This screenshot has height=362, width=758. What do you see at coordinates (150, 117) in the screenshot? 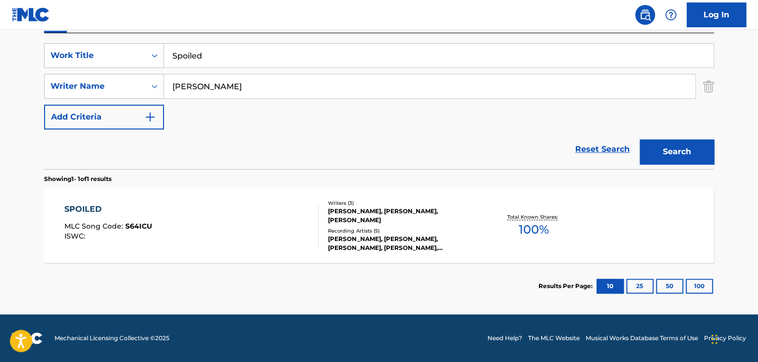
I see `img: 9d2ae6d4665cec9f34b9.svg` at bounding box center [150, 117].